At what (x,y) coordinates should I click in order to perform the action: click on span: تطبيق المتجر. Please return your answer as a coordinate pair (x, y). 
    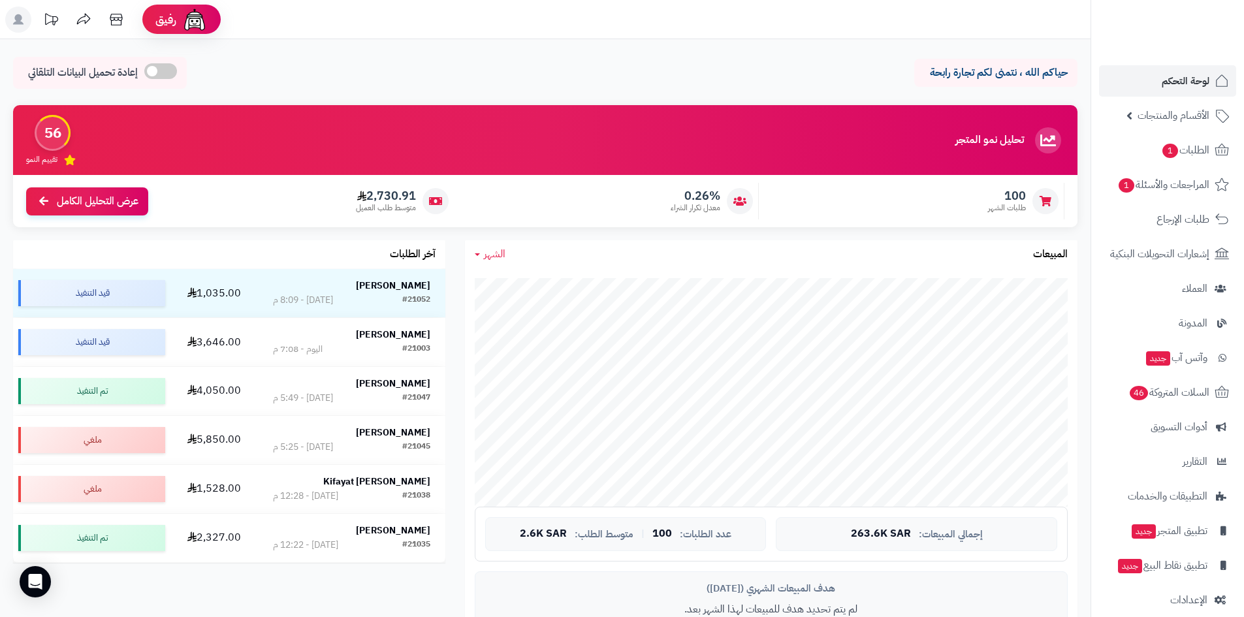
    Looking at the image, I should click on (1169, 531).